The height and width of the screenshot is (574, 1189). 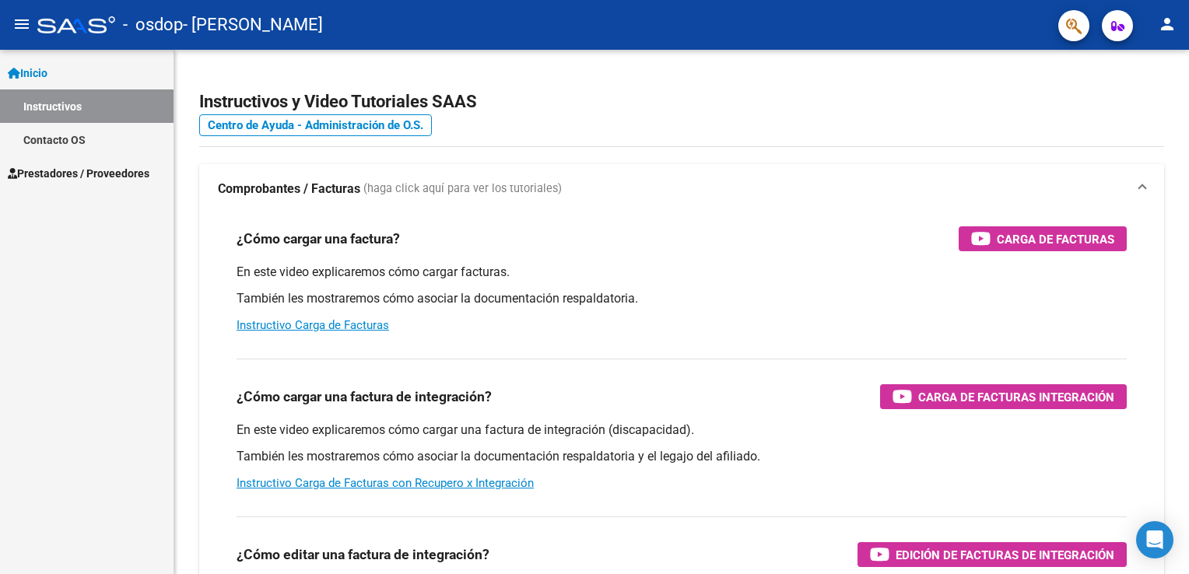 What do you see at coordinates (1155, 540) in the screenshot?
I see `div: Open Intercom Messenger` at bounding box center [1155, 540].